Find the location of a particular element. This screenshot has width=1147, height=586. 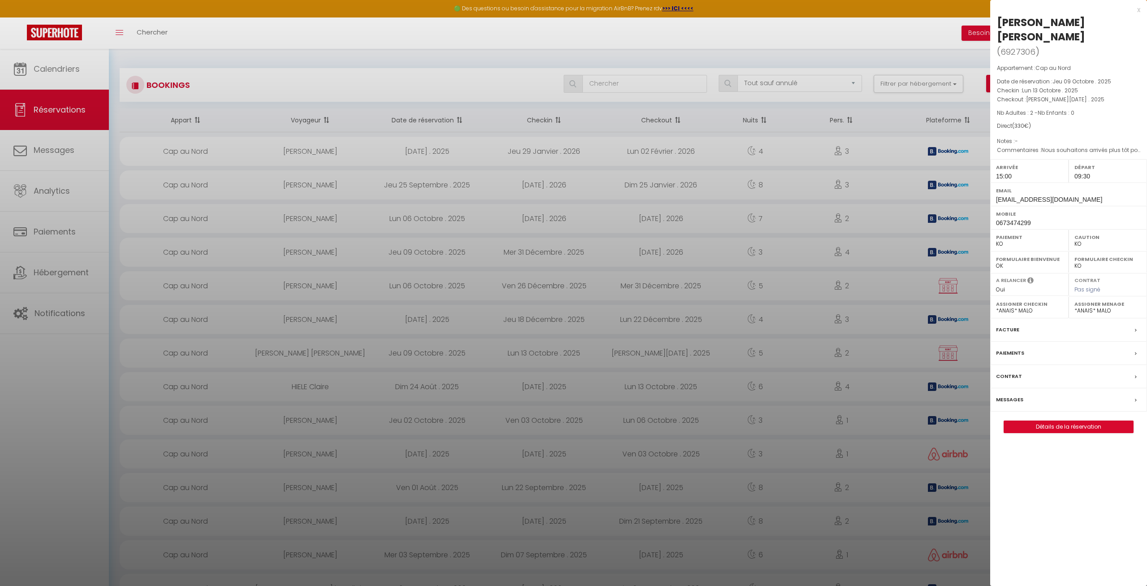

label: Formulaire Checkin is located at coordinates (1108, 259).